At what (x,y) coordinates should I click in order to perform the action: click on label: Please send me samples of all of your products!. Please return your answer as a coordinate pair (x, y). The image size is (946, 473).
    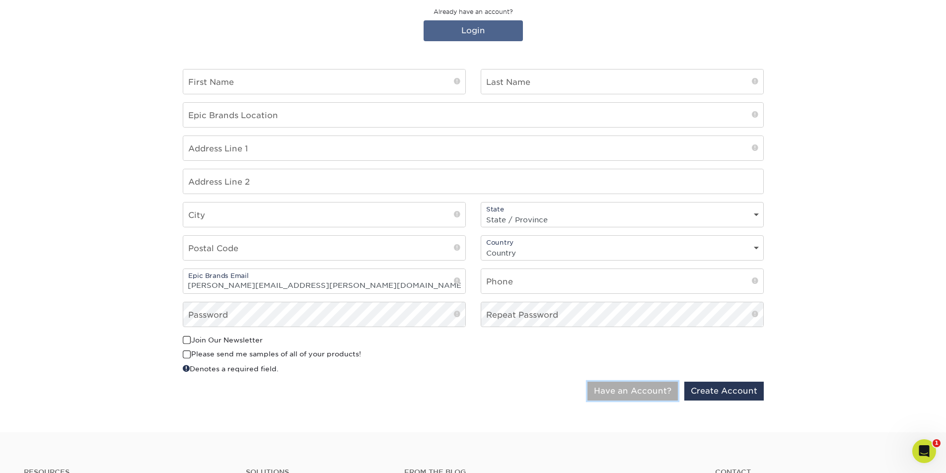
    Looking at the image, I should click on (272, 354).